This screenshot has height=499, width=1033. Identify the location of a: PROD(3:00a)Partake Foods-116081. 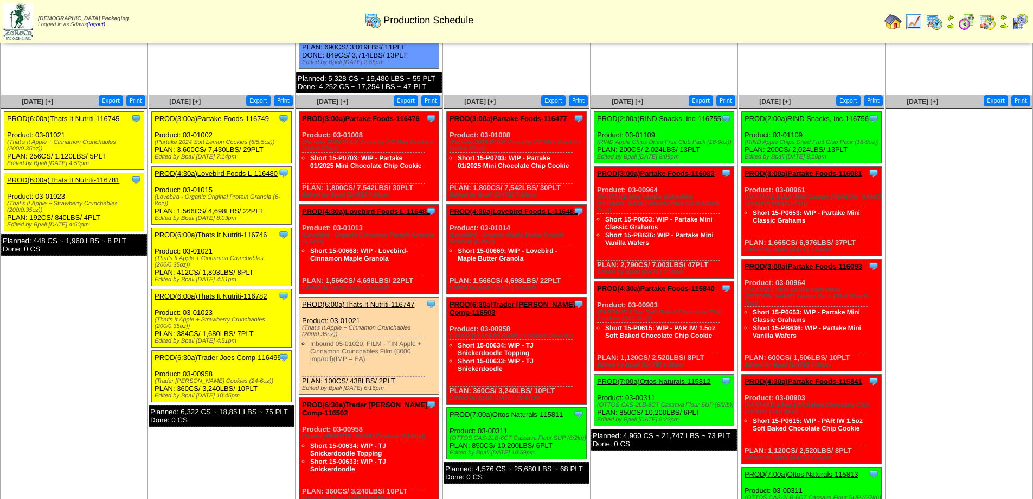
(803, 173).